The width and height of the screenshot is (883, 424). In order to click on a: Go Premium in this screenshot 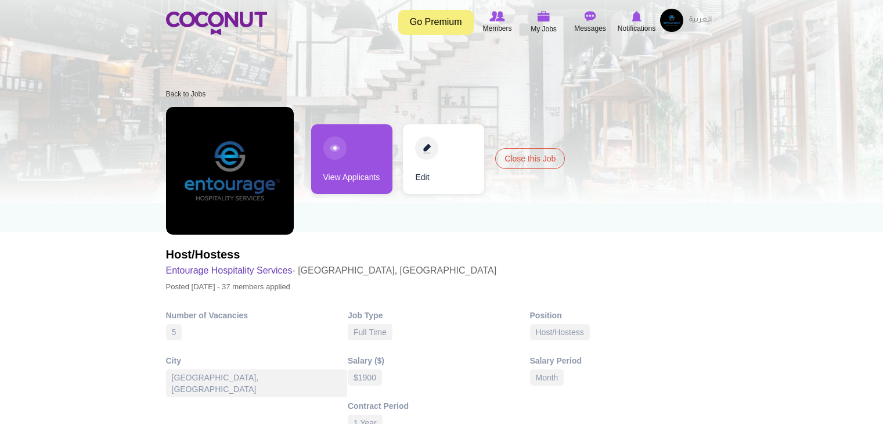, I will do `click(436, 22)`.